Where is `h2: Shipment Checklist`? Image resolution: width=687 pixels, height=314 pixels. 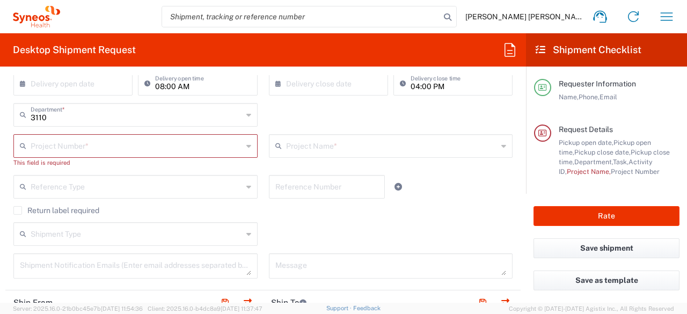
h2: Shipment Checklist is located at coordinates (589, 50).